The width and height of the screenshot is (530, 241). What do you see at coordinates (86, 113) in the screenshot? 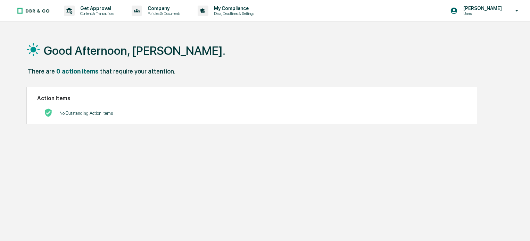
I see `p: No Outstanding Action Items` at bounding box center [86, 113].